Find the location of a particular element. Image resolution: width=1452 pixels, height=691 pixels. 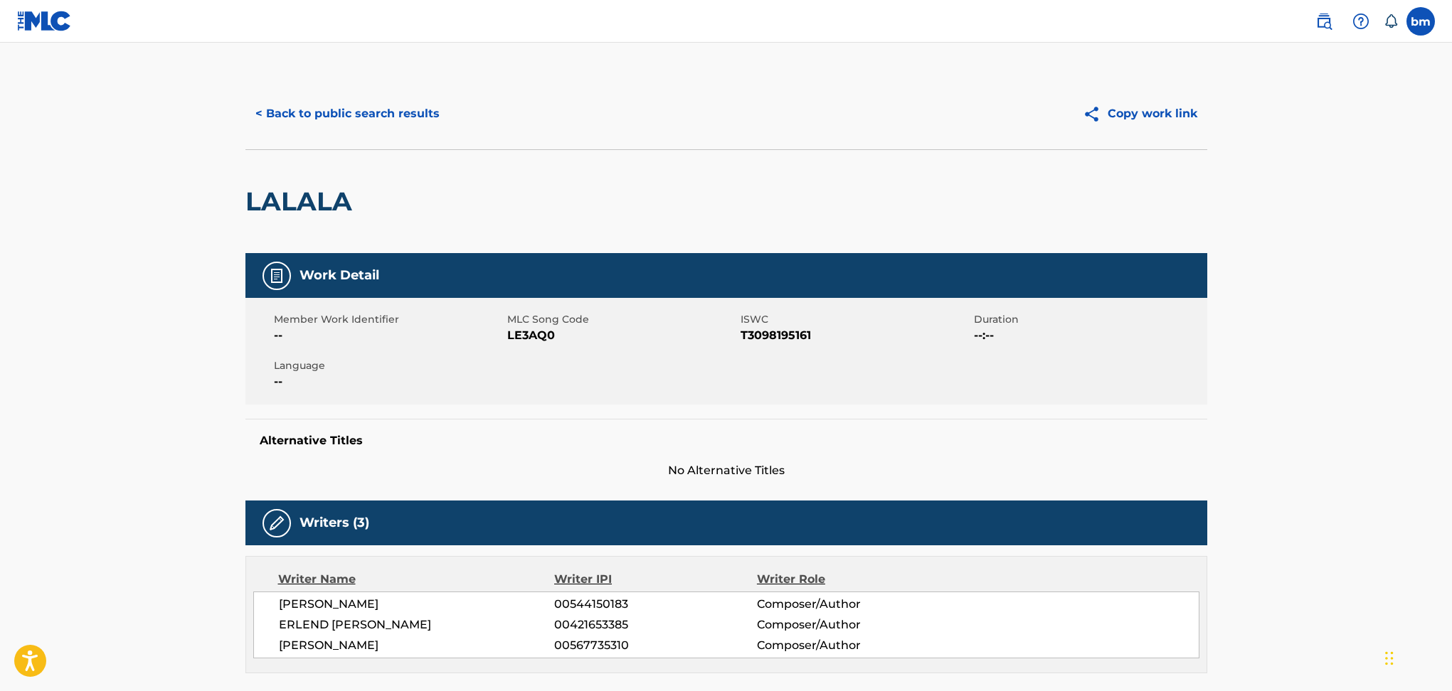

span: No Alternative Titles is located at coordinates (726, 471).